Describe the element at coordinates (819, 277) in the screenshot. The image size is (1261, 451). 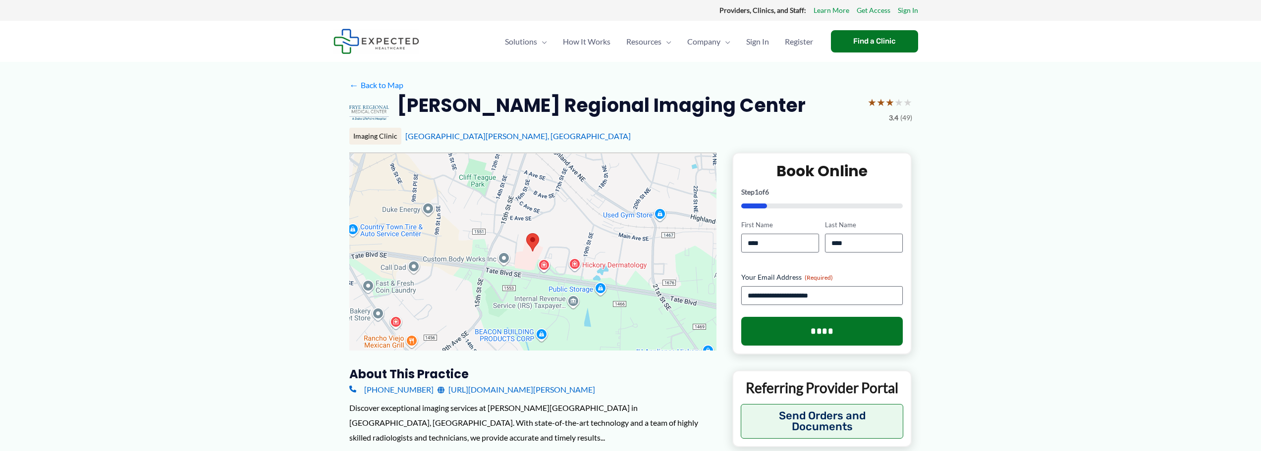
I see `span: (Required)` at that location.